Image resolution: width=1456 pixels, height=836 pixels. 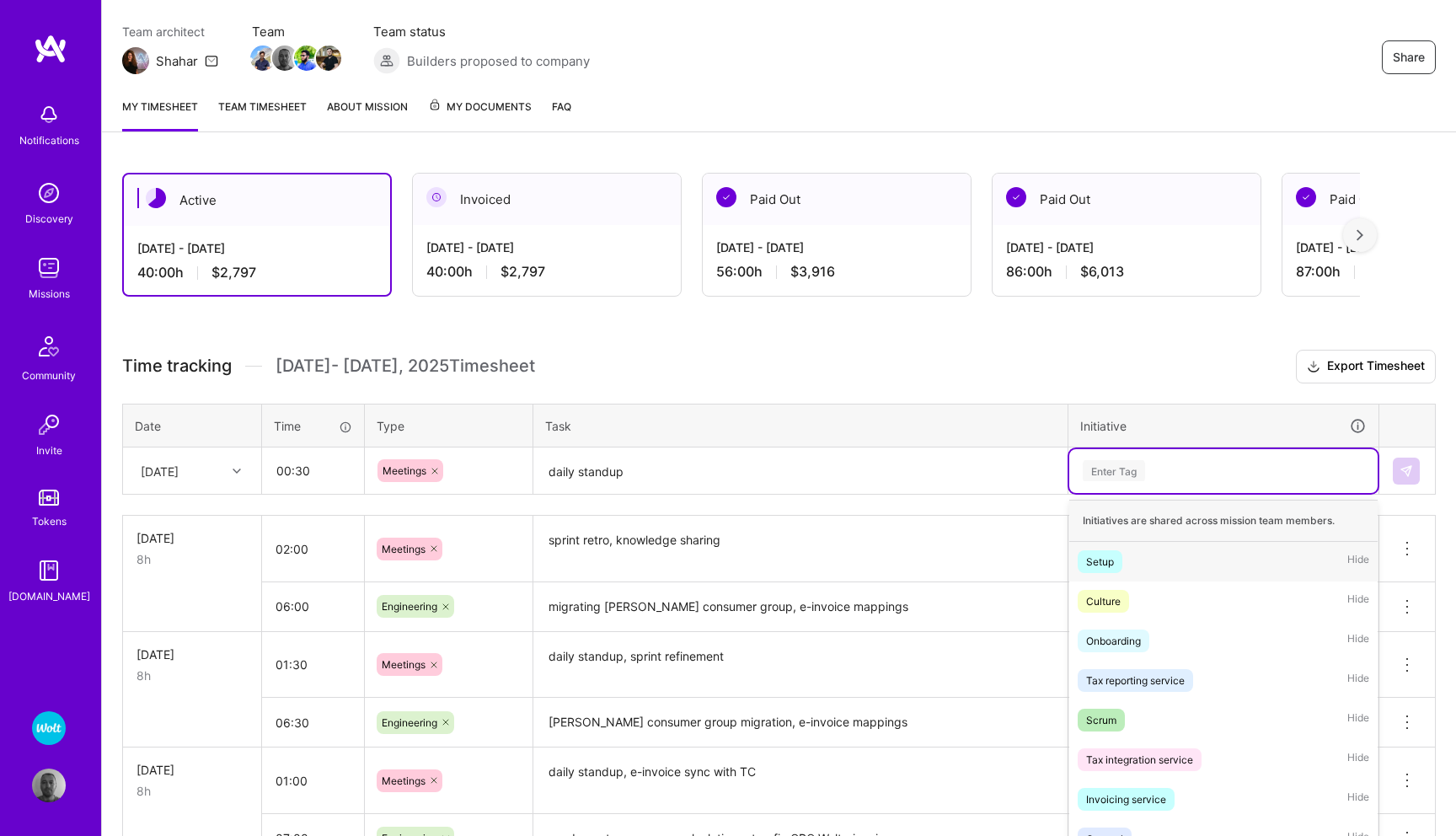 I want to click on div: Initiative, so click(x=1224, y=425).